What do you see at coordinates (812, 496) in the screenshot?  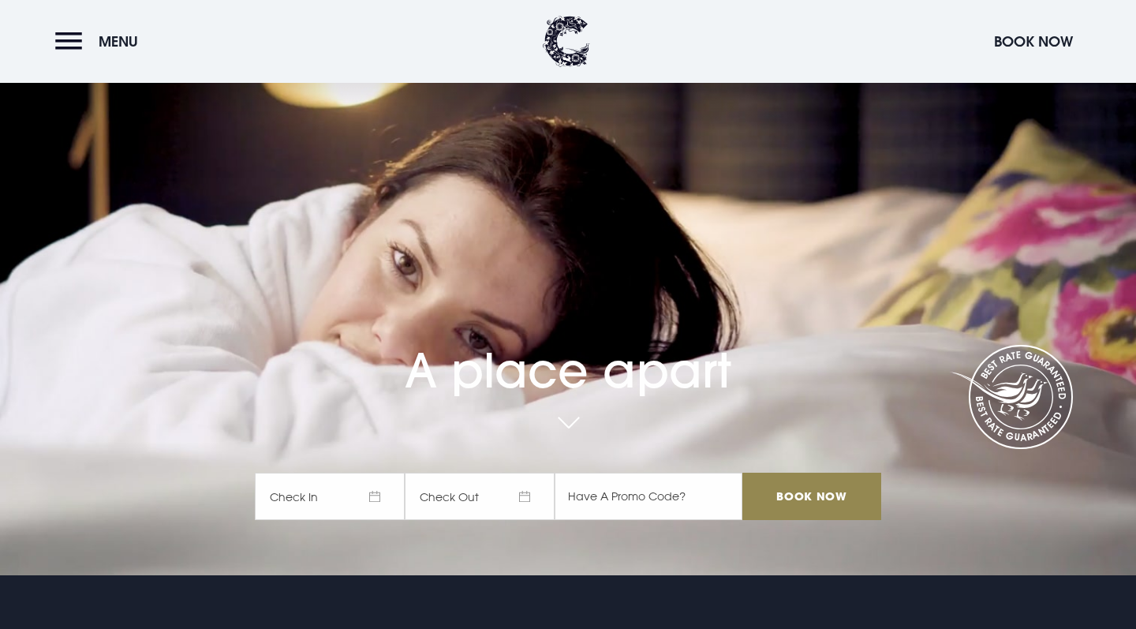 I see `input: Book Now` at bounding box center [812, 496].